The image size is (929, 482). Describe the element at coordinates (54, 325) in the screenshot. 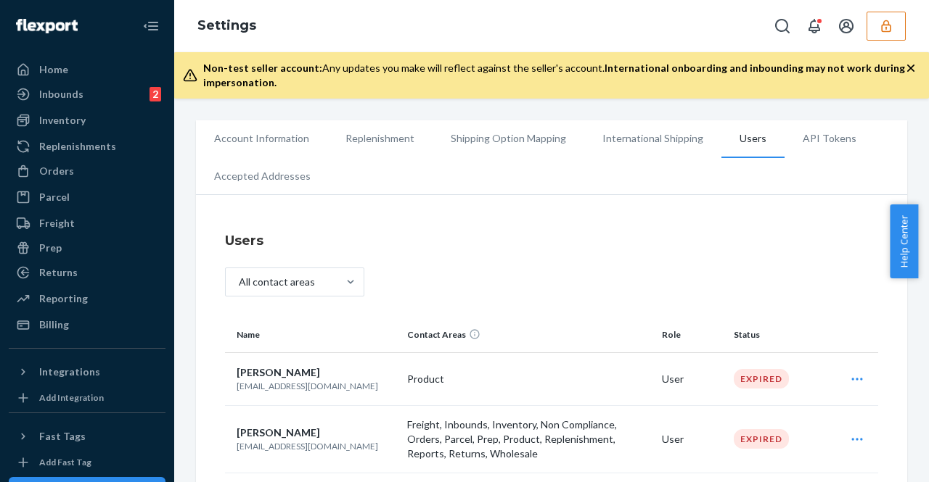

I see `div: Billing` at that location.